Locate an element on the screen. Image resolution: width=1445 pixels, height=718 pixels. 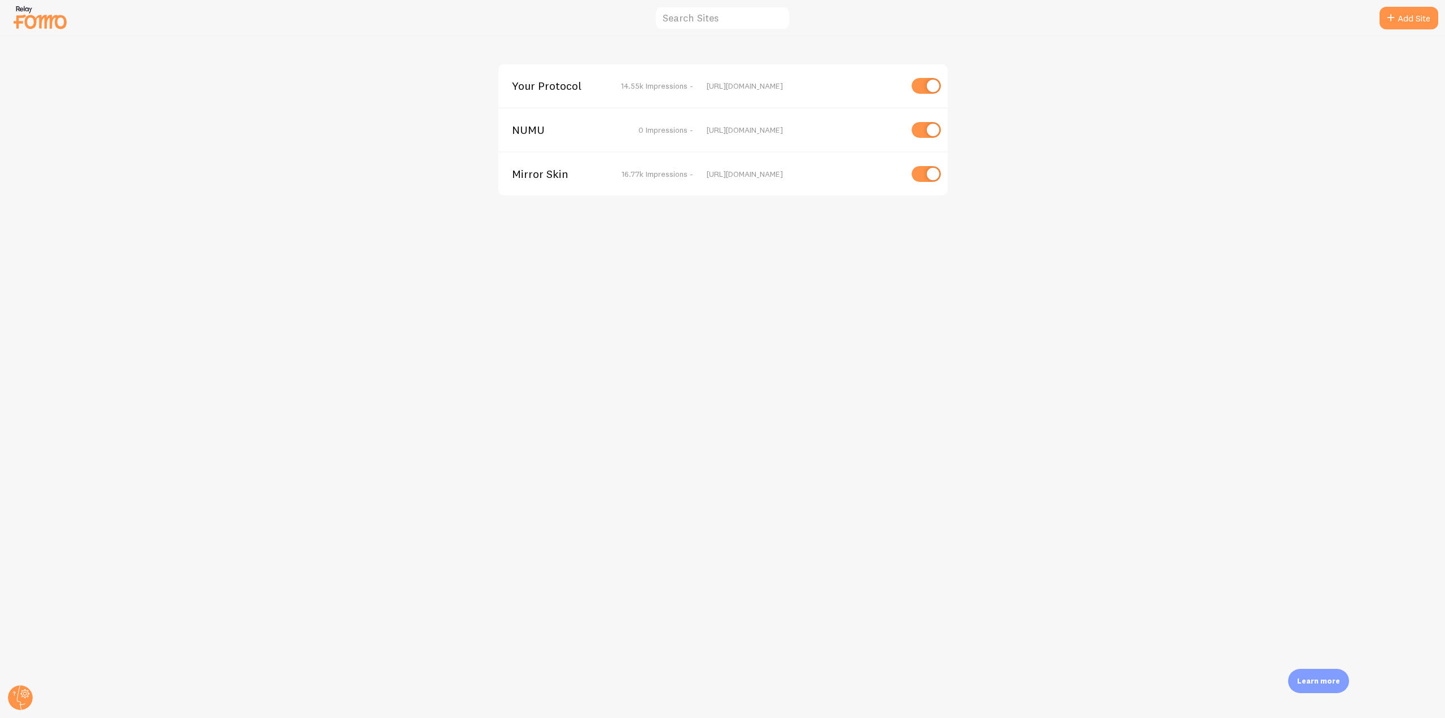
span: Your Protocol is located at coordinates (557, 86).